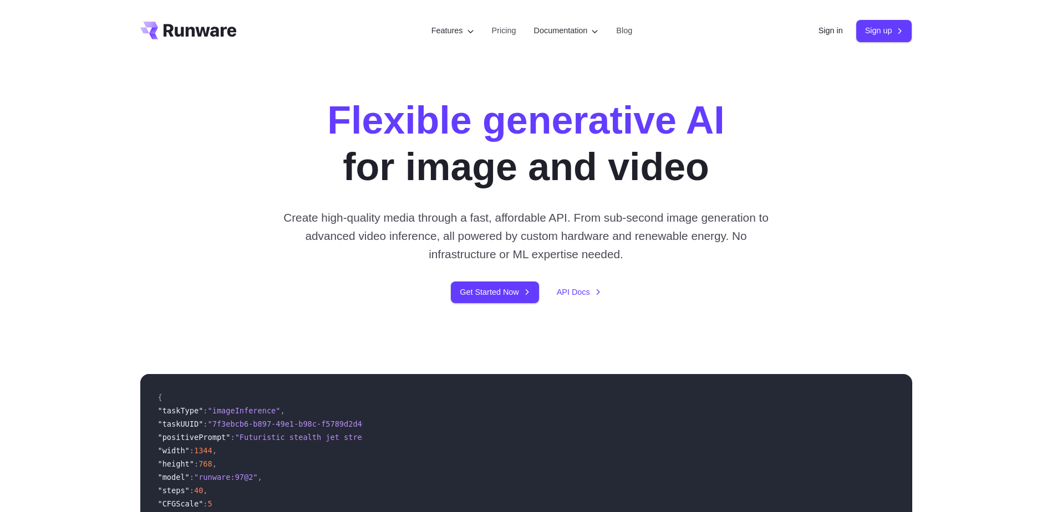 Image resolution: width=1052 pixels, height=512 pixels. What do you see at coordinates (174, 477) in the screenshot?
I see `span: "model"` at bounding box center [174, 477].